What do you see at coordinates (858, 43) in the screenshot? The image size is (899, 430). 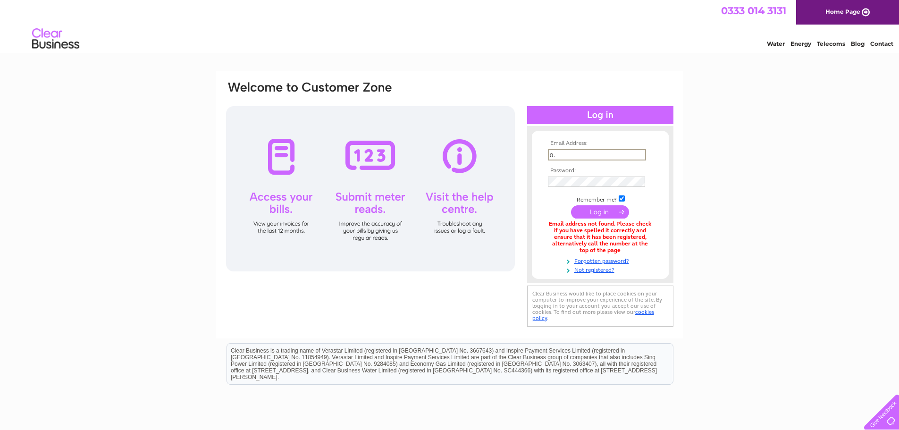 I see `a: Blog` at bounding box center [858, 43].